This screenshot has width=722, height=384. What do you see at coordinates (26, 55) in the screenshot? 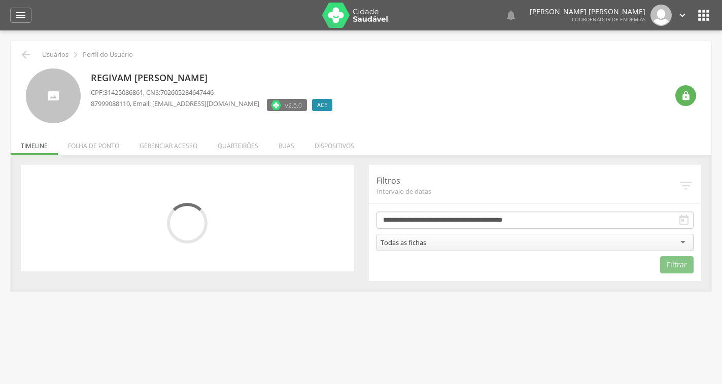
I see `i: Voltar` at bounding box center [26, 55].